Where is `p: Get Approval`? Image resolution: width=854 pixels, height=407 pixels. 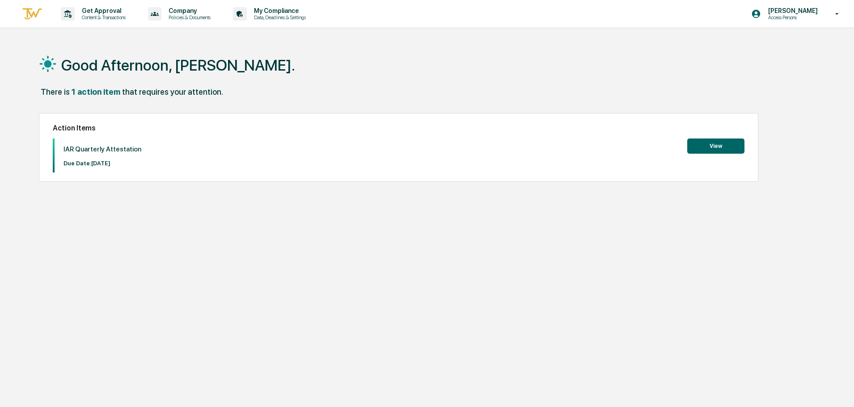 p: Get Approval is located at coordinates (102, 11).